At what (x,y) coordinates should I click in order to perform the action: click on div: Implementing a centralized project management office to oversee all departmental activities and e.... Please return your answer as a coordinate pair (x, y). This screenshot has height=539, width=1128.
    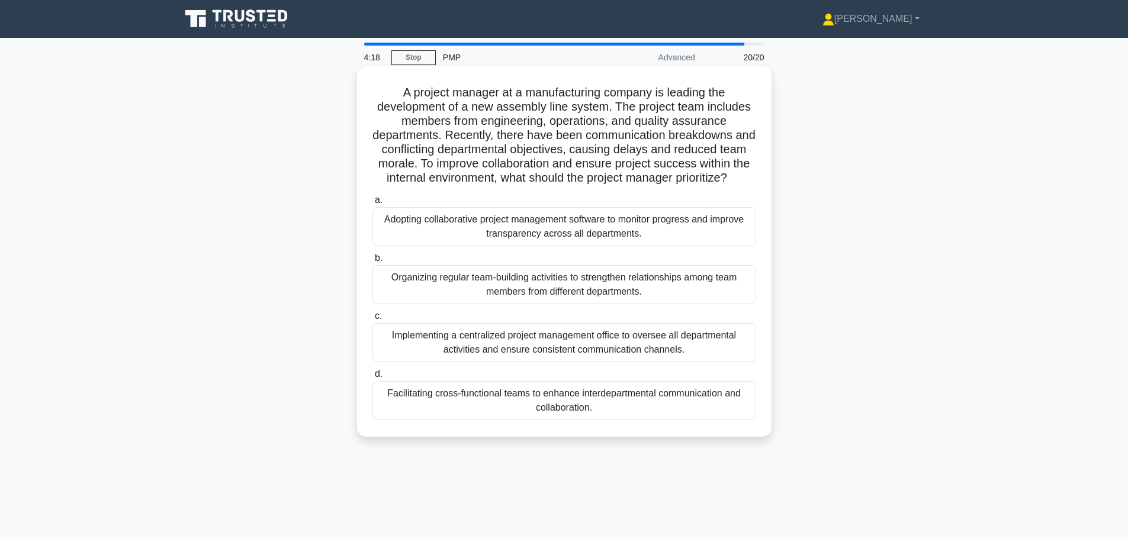
    Looking at the image, I should click on (564, 343).